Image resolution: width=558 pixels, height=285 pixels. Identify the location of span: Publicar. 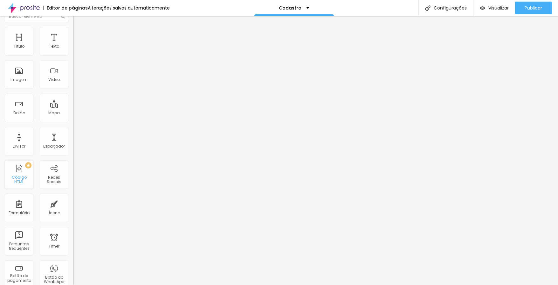
(533, 8).